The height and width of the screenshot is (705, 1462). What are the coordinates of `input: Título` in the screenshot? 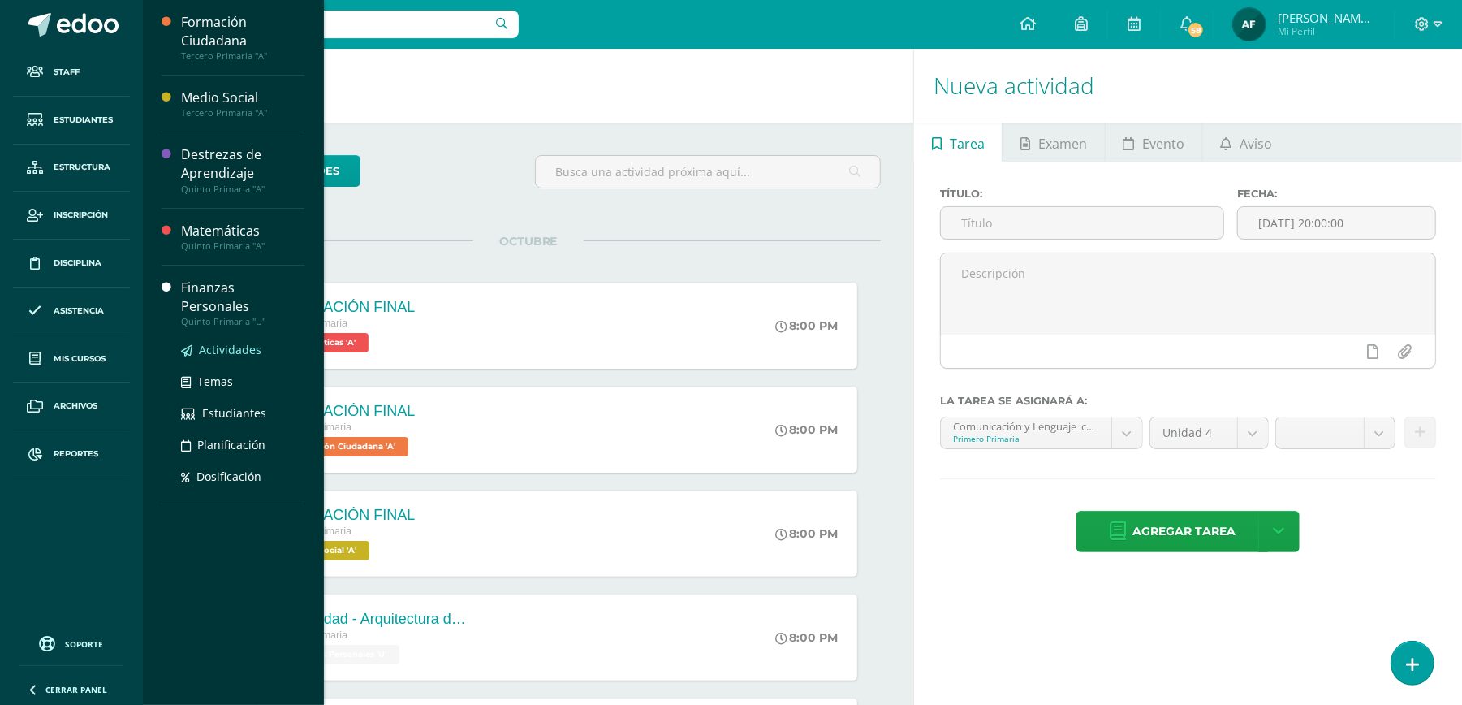 It's located at (1082, 222).